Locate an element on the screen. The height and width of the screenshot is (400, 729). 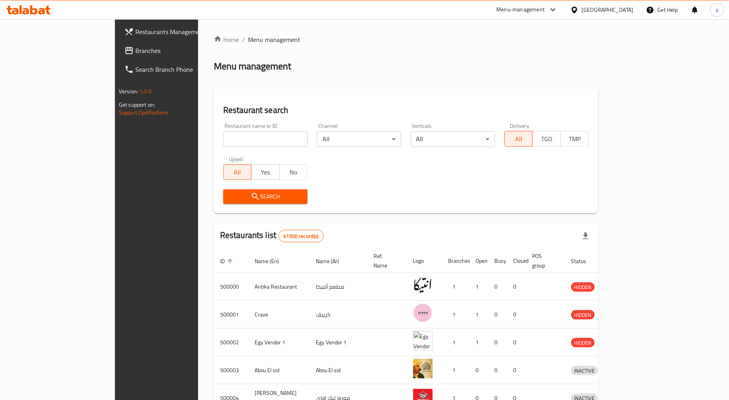
span: Get support on: is located at coordinates (137, 105).